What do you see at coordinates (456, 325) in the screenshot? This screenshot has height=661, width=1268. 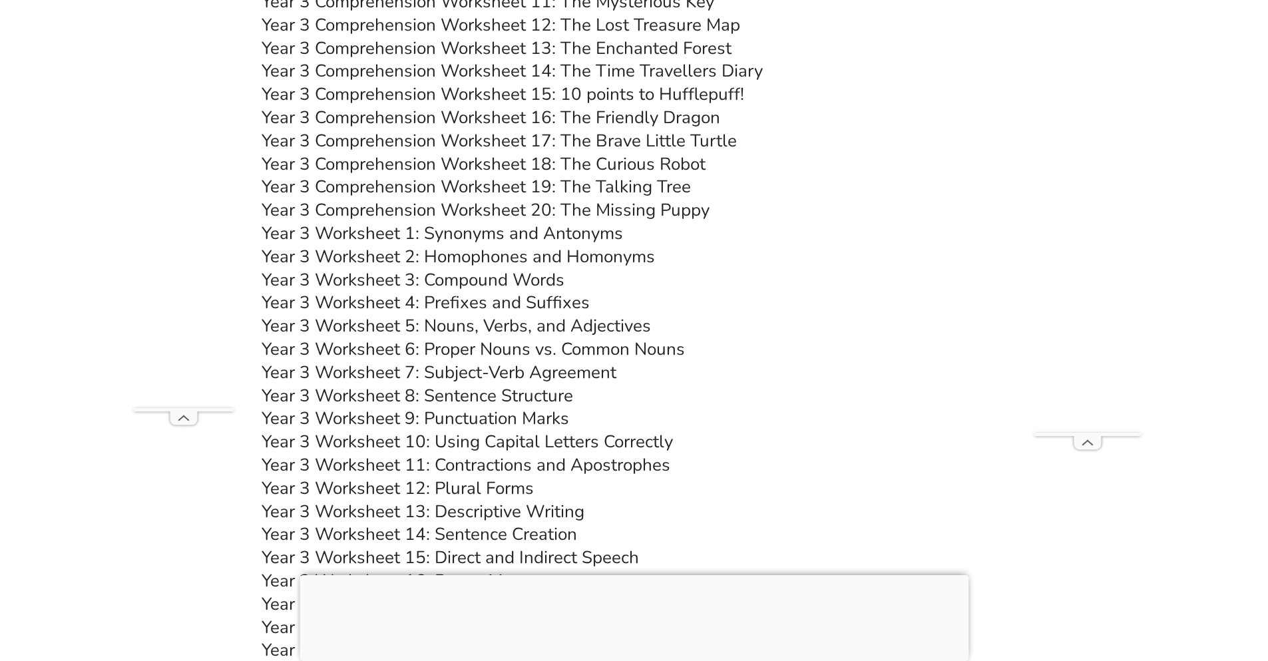 I see `a: Year 3 Worksheet 5: Nouns, Verbs, and Adjectives` at bounding box center [456, 325].